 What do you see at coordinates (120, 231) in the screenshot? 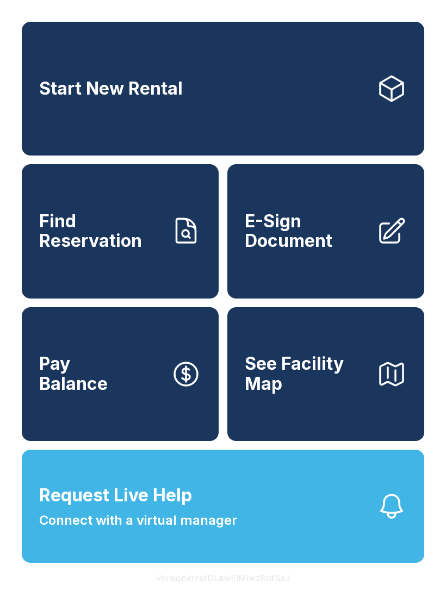
I see `a: Find Reservation` at bounding box center [120, 231].